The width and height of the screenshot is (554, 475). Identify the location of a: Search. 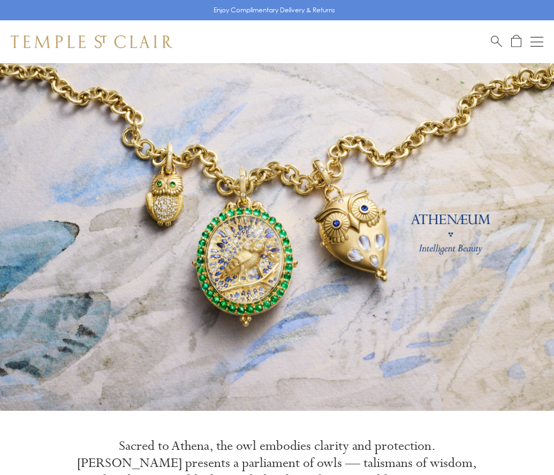
(496, 41).